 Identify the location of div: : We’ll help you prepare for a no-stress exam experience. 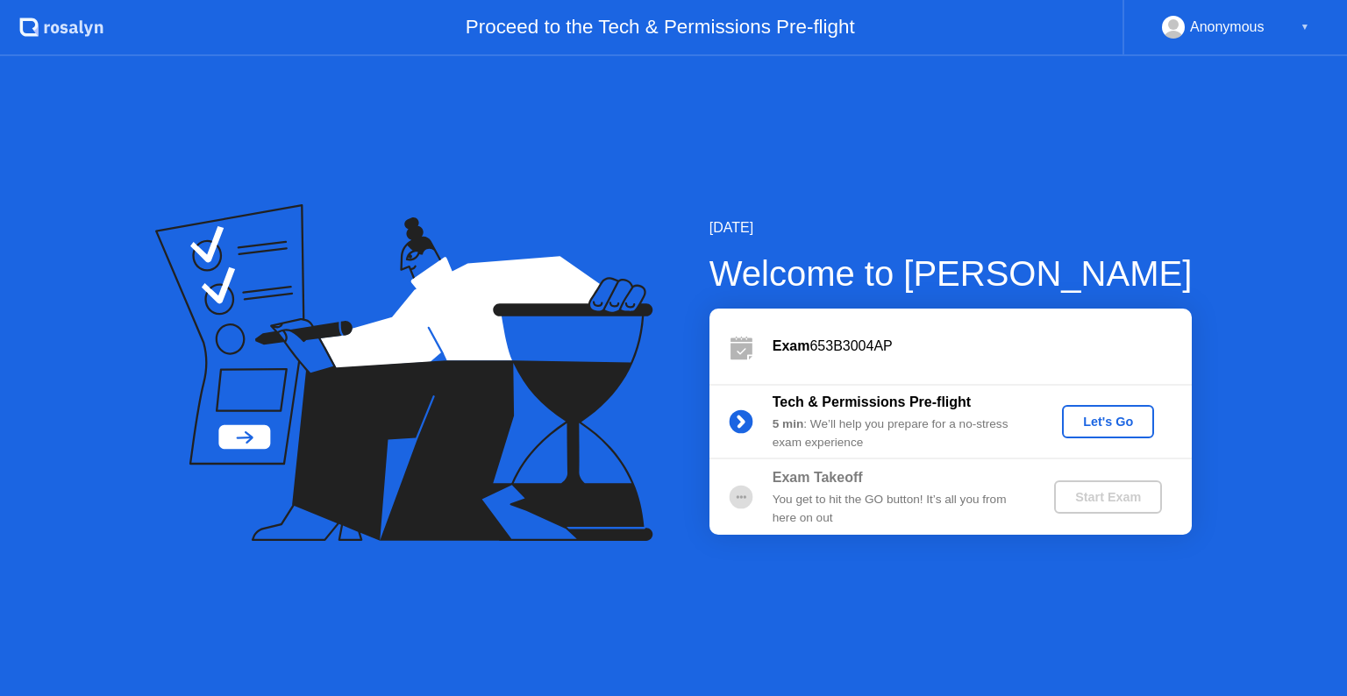
(899, 433).